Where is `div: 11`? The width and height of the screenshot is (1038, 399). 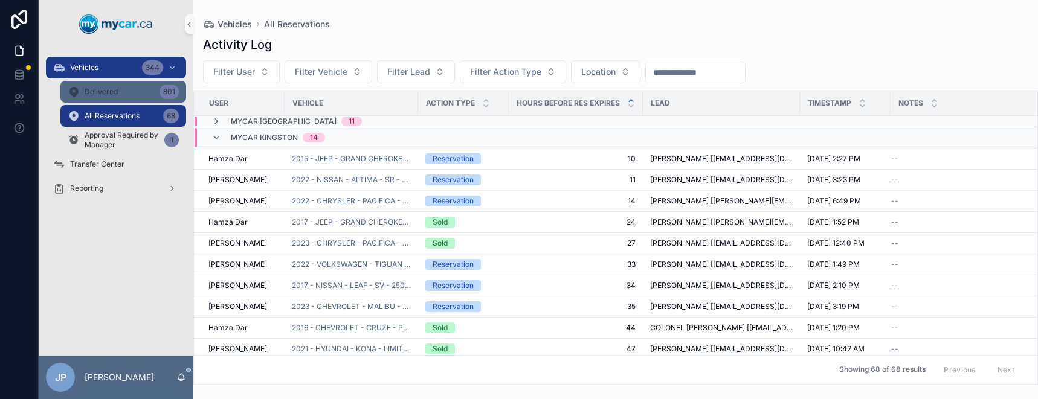 div: 11 is located at coordinates (352, 121).